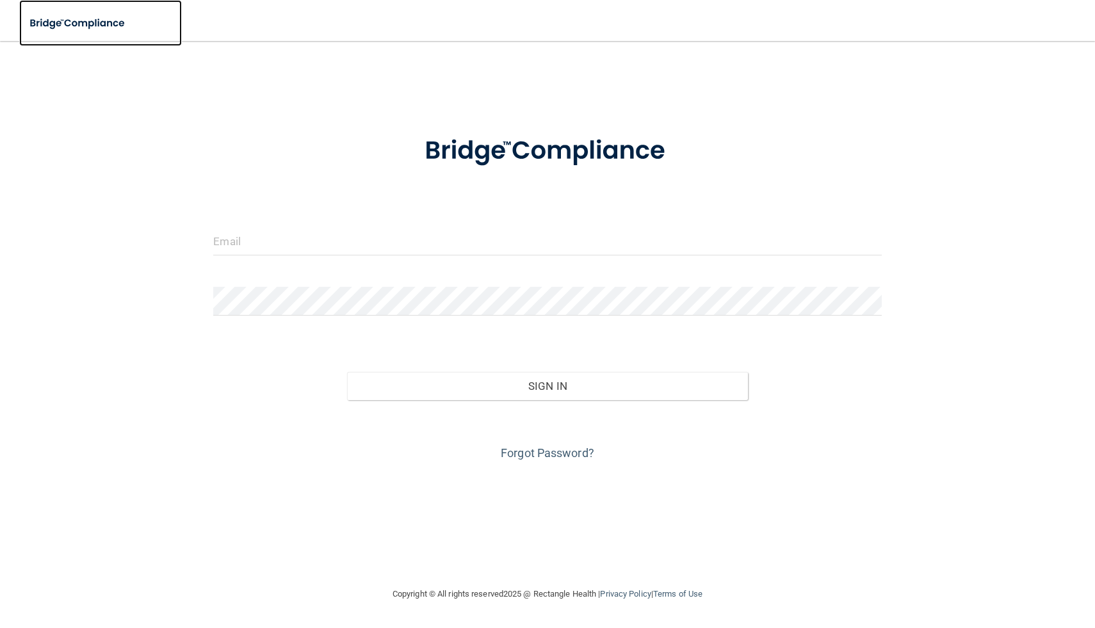 This screenshot has width=1095, height=628. I want to click on input: Email, so click(547, 241).